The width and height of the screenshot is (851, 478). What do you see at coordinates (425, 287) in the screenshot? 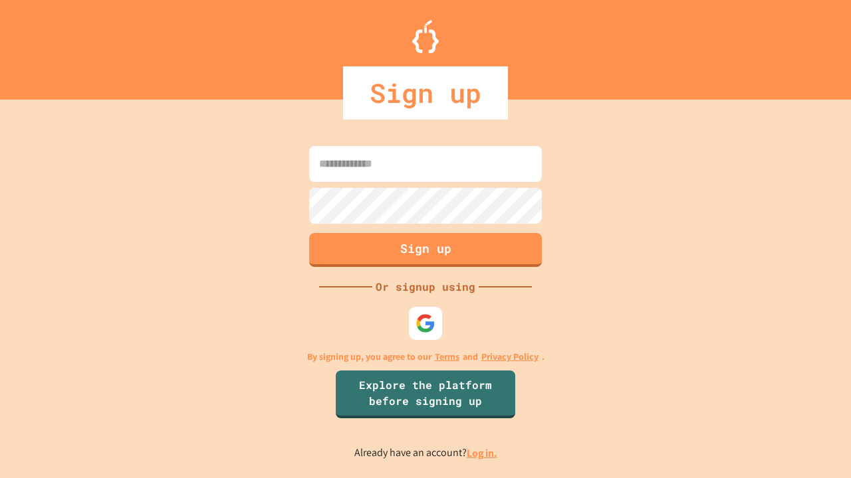
I see `div: Or signup using` at bounding box center [425, 287].